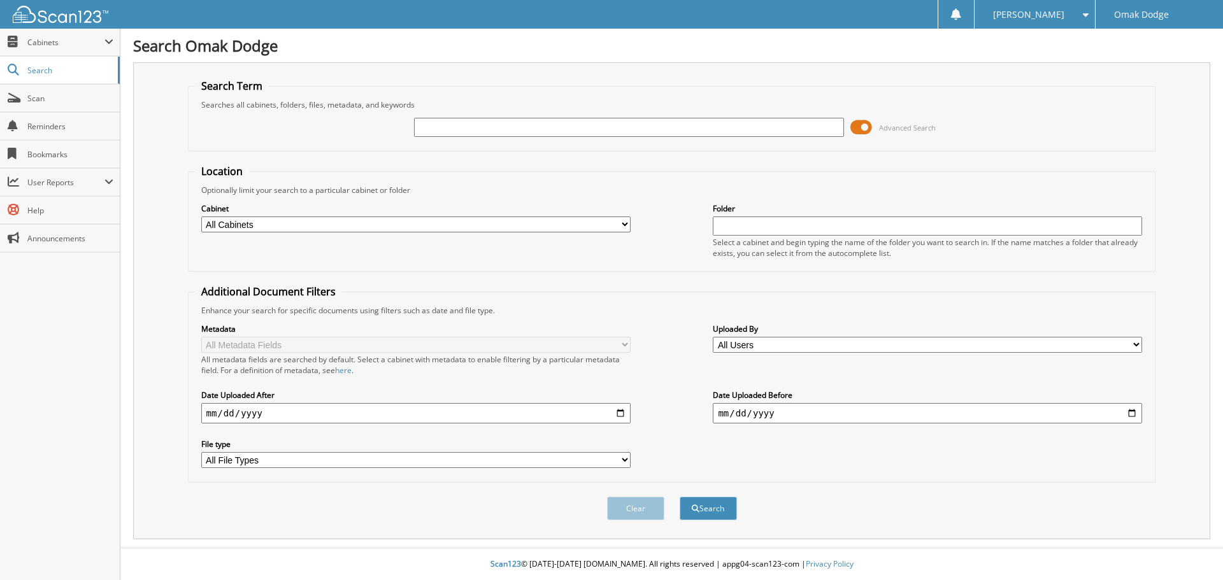 This screenshot has width=1223, height=580. What do you see at coordinates (66, 182) in the screenshot?
I see `span: User Reports` at bounding box center [66, 182].